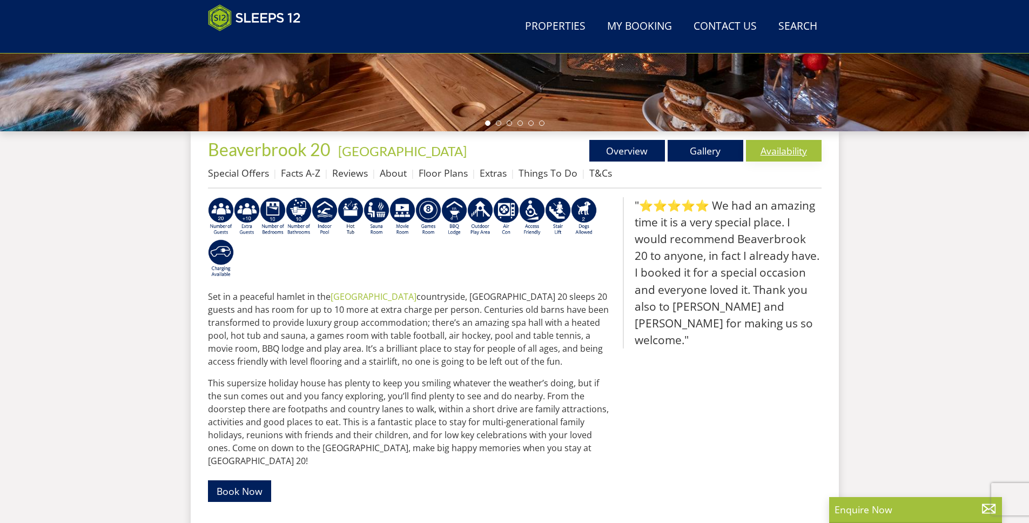  I want to click on a: Contact Us, so click(725, 26).